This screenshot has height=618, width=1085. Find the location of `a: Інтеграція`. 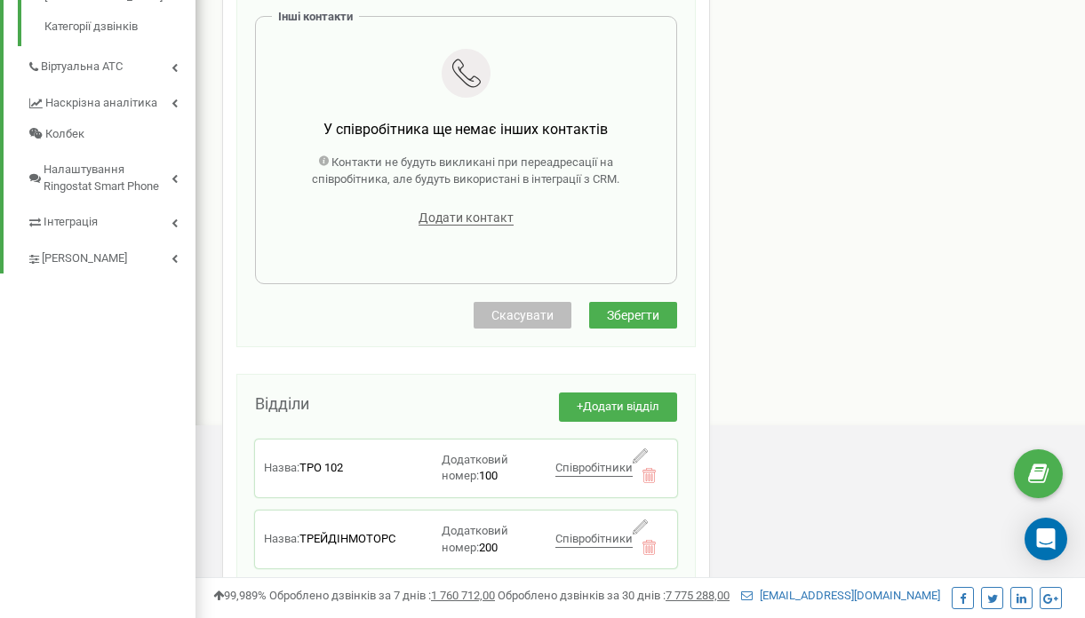

a: Інтеграція is located at coordinates (111, 219).